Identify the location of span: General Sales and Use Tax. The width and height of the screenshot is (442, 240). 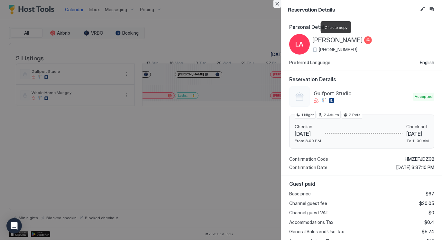
(316, 232).